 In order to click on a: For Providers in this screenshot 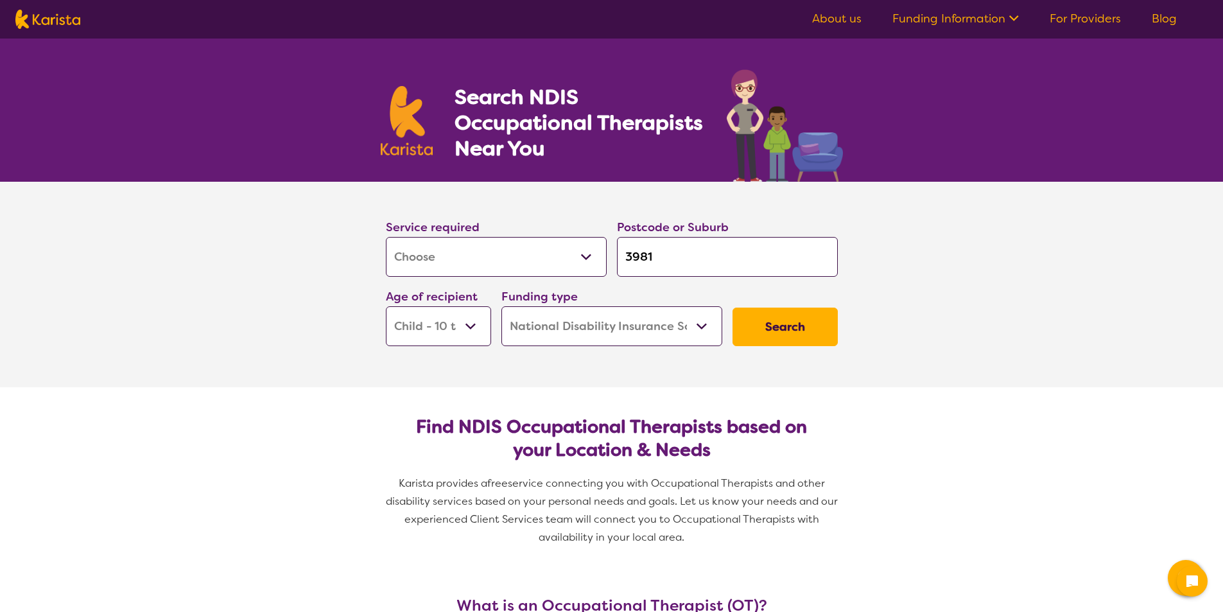, I will do `click(1085, 19)`.